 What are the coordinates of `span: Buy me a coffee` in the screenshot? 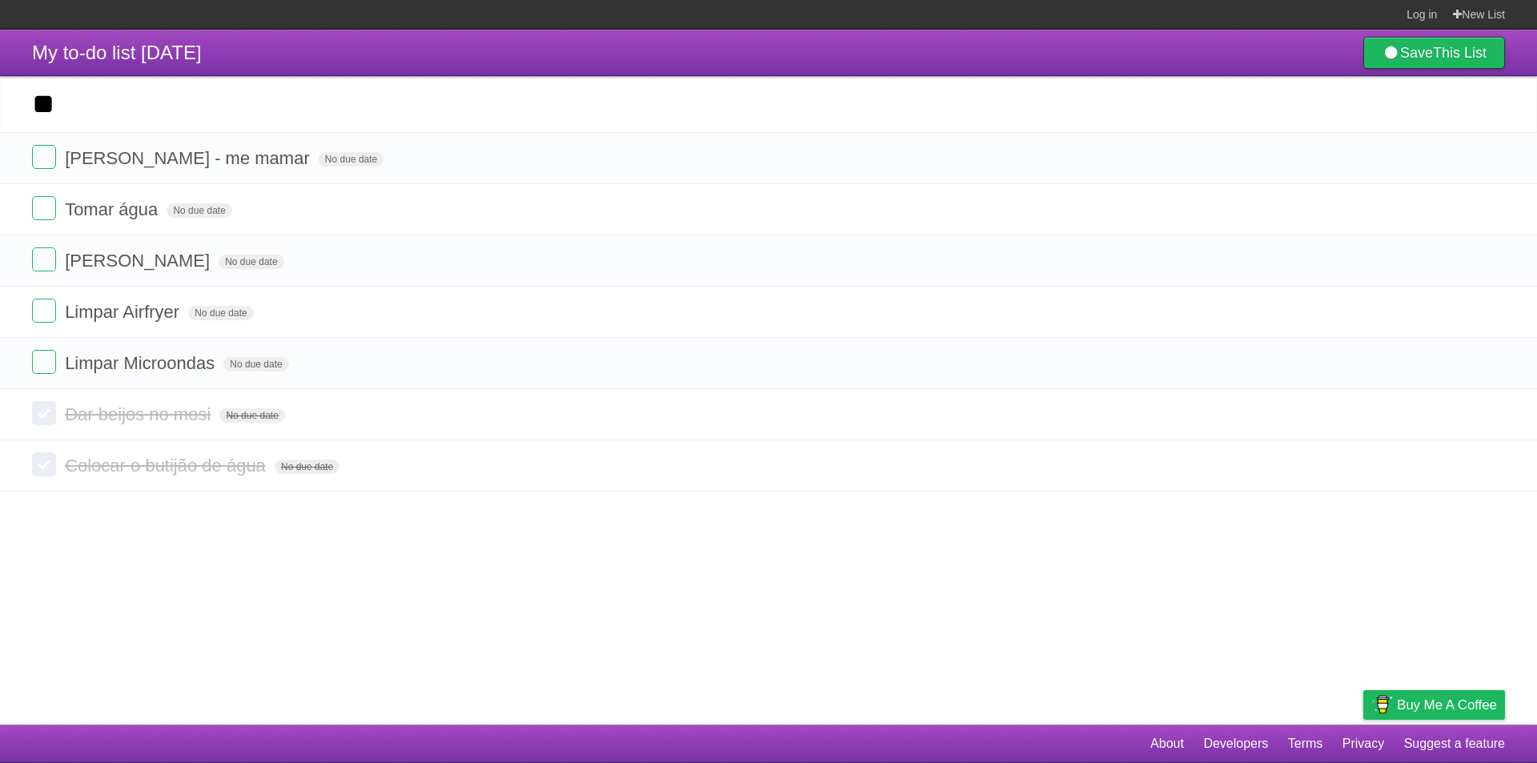 It's located at (1447, 705).